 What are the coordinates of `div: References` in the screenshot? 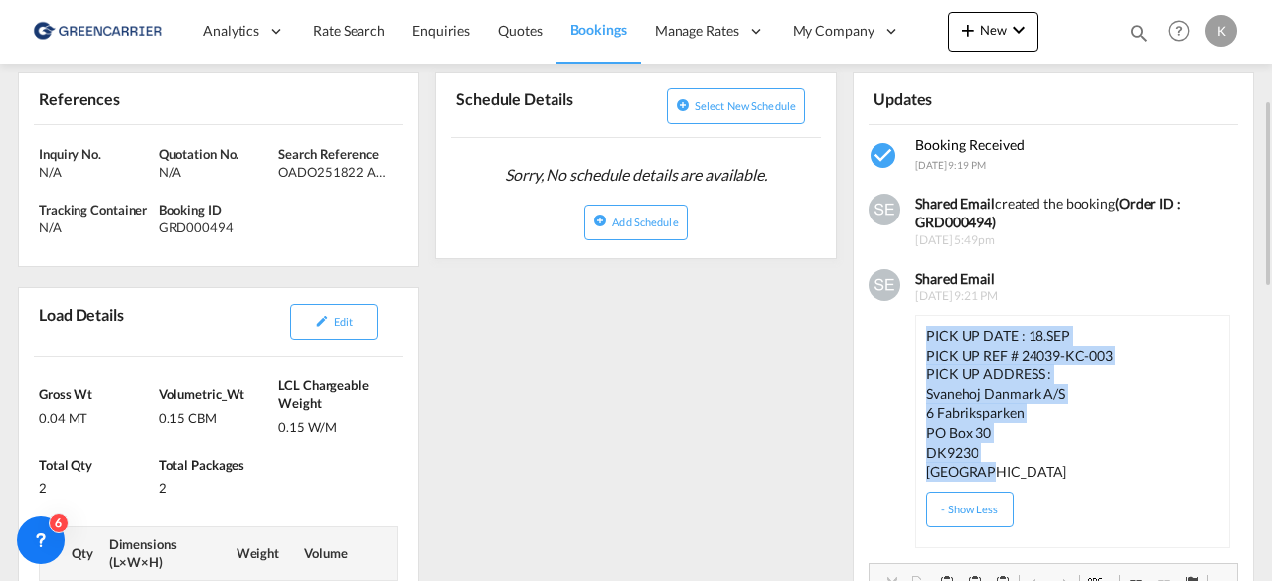 It's located at (124, 97).